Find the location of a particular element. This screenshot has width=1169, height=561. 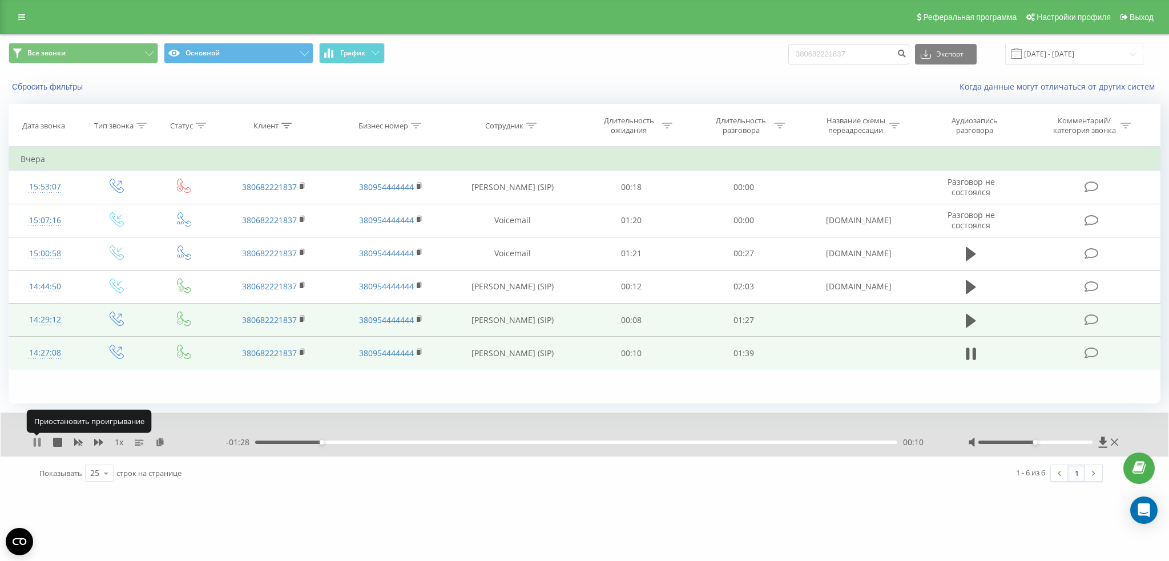

div: Статус is located at coordinates (182, 126).